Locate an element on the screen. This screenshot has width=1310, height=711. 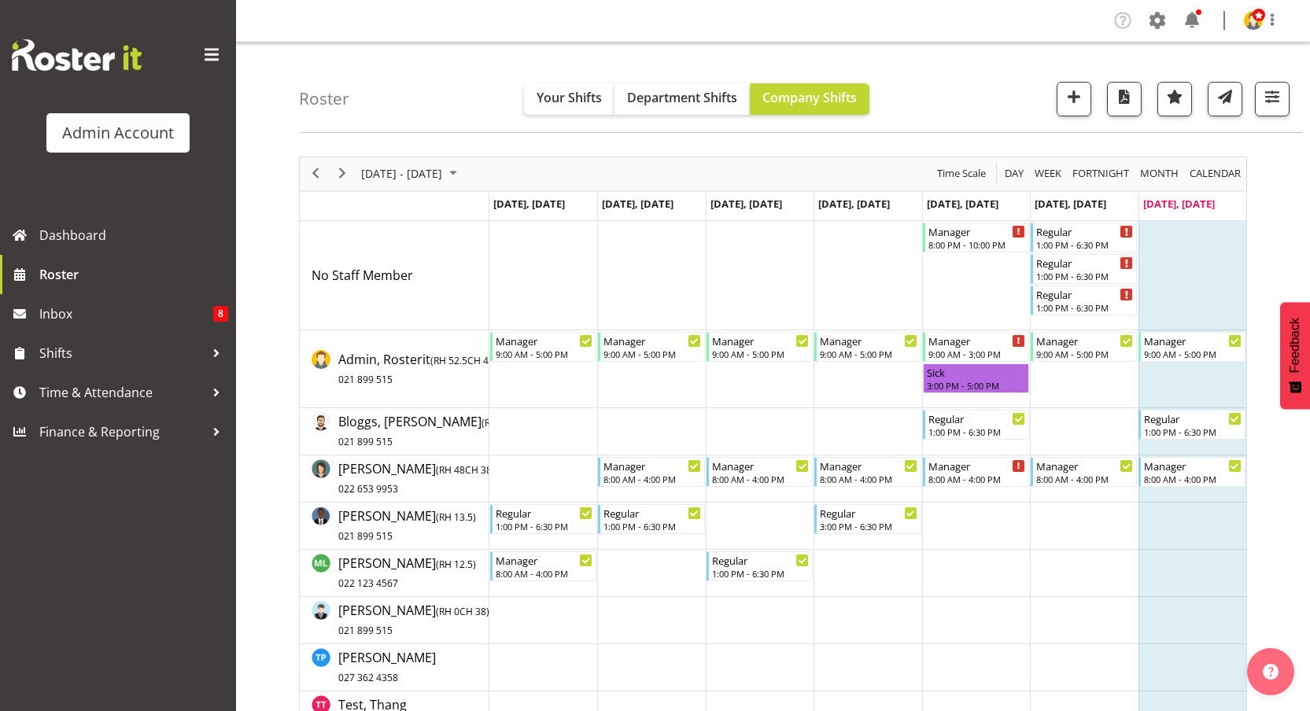
button: September 2025 is located at coordinates (411, 173).